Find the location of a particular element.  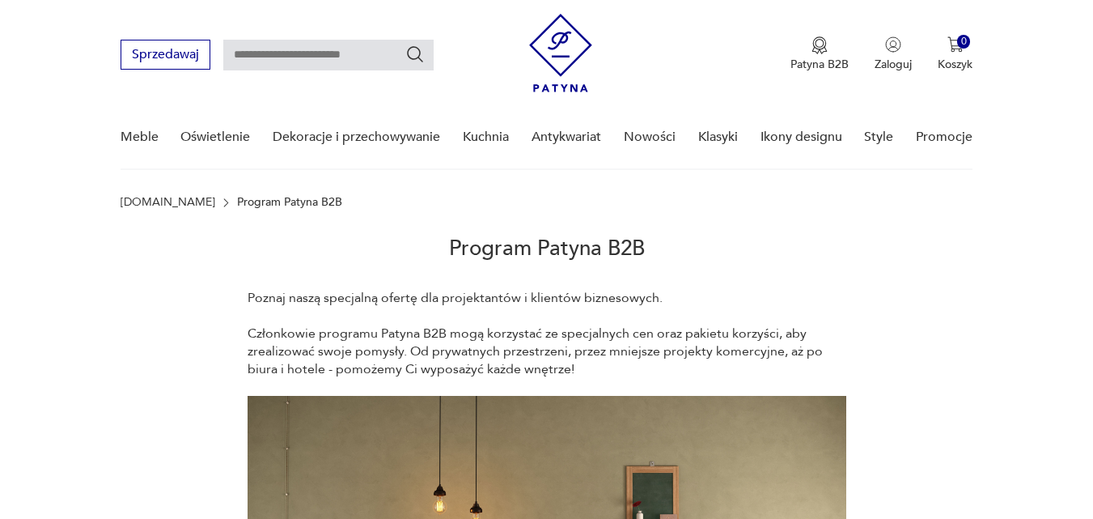

h2: Program Patyna B2B is located at coordinates (547, 248).